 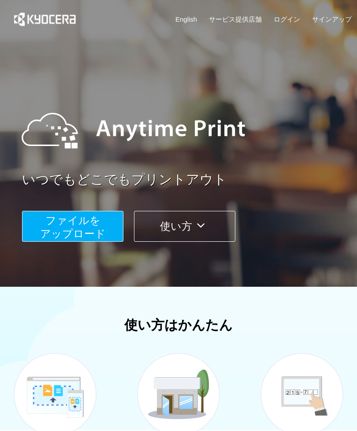 What do you see at coordinates (73, 226) in the screenshot?
I see `button: ファイルを​​アップロード` at bounding box center [73, 226].